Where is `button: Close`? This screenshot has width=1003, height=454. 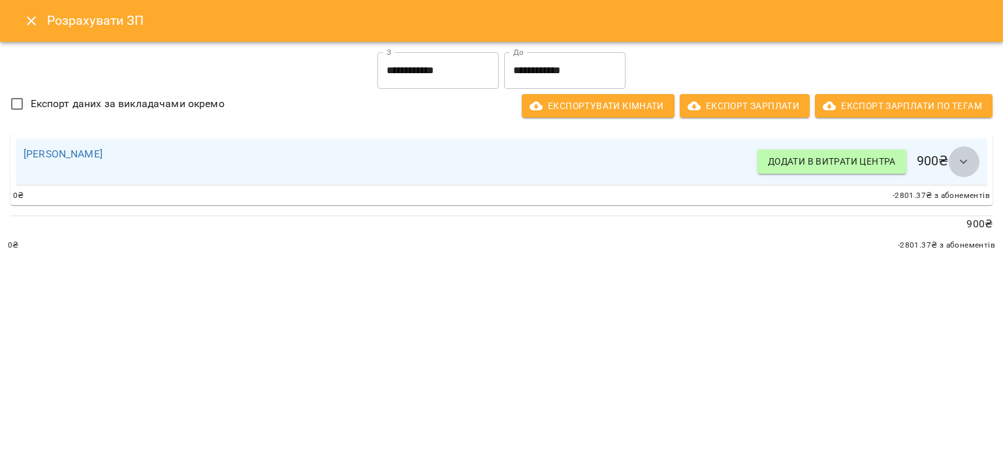
button: Close is located at coordinates (31, 21).